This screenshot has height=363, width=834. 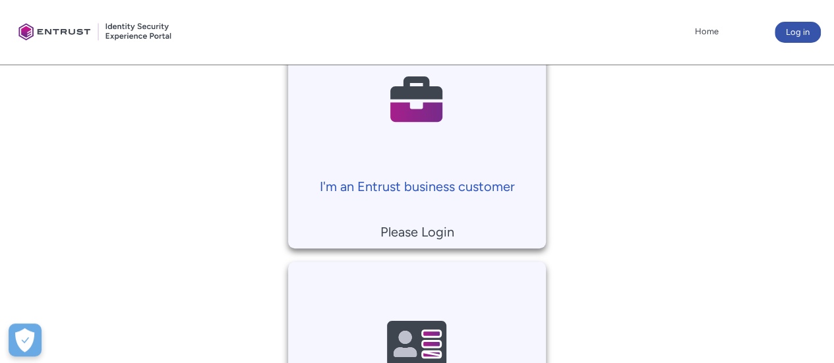 What do you see at coordinates (417, 105) in the screenshot?
I see `a: I'm an Entrust business customer` at bounding box center [417, 105].